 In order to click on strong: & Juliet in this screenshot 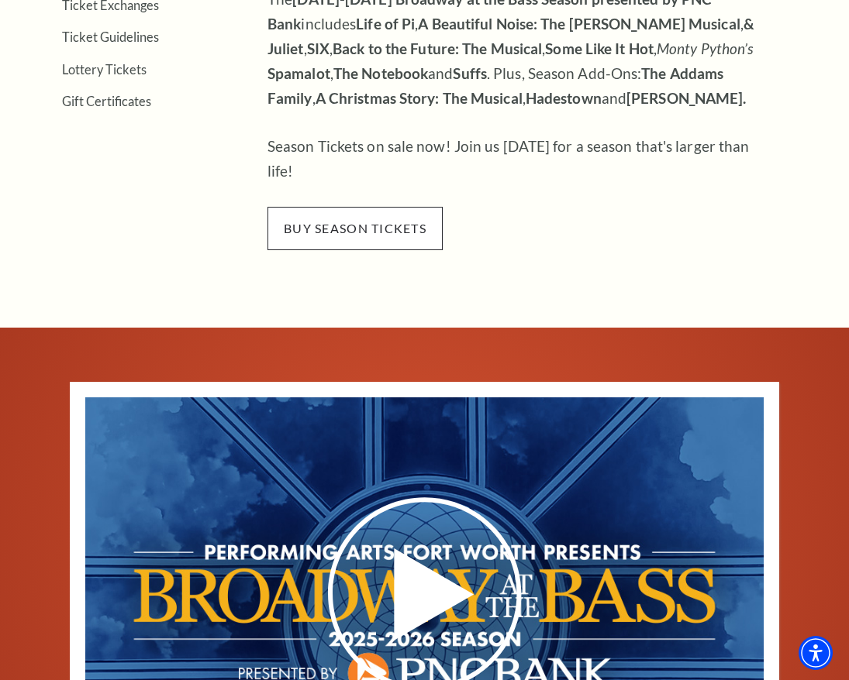, I will do `click(511, 36)`.